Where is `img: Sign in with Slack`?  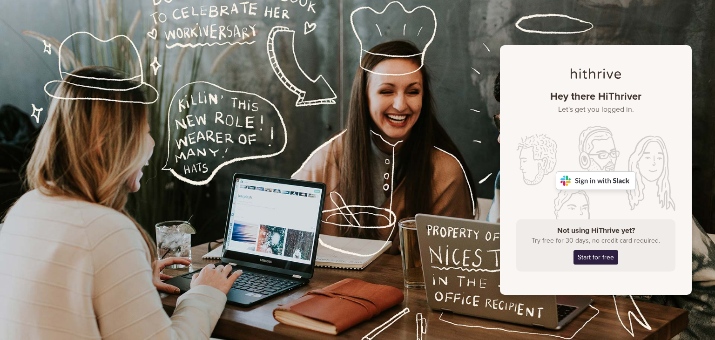
img: Sign in with Slack is located at coordinates (596, 181).